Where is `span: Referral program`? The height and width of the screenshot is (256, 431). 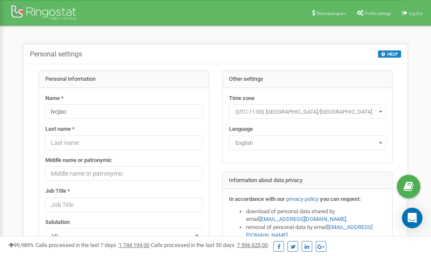 span: Referral program is located at coordinates (331, 13).